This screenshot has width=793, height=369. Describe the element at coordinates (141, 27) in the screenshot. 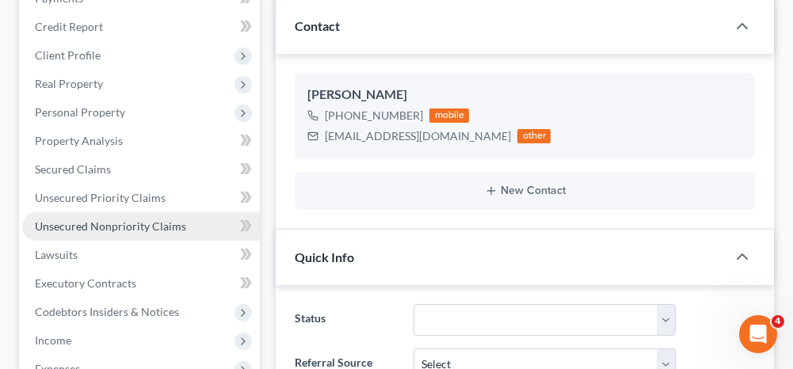

I see `a: Credit Report` at that location.